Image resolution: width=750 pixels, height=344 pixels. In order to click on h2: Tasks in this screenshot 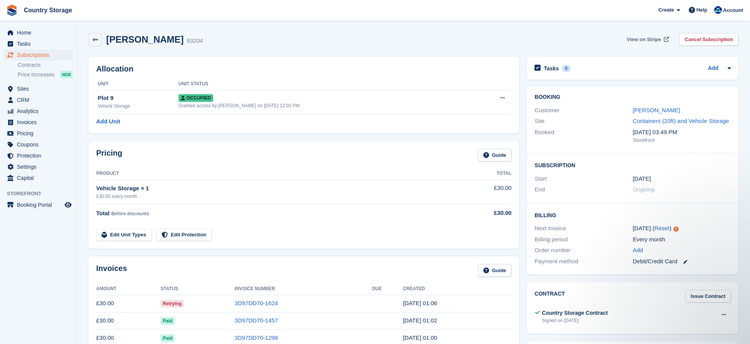, I will do `click(551, 68)`.